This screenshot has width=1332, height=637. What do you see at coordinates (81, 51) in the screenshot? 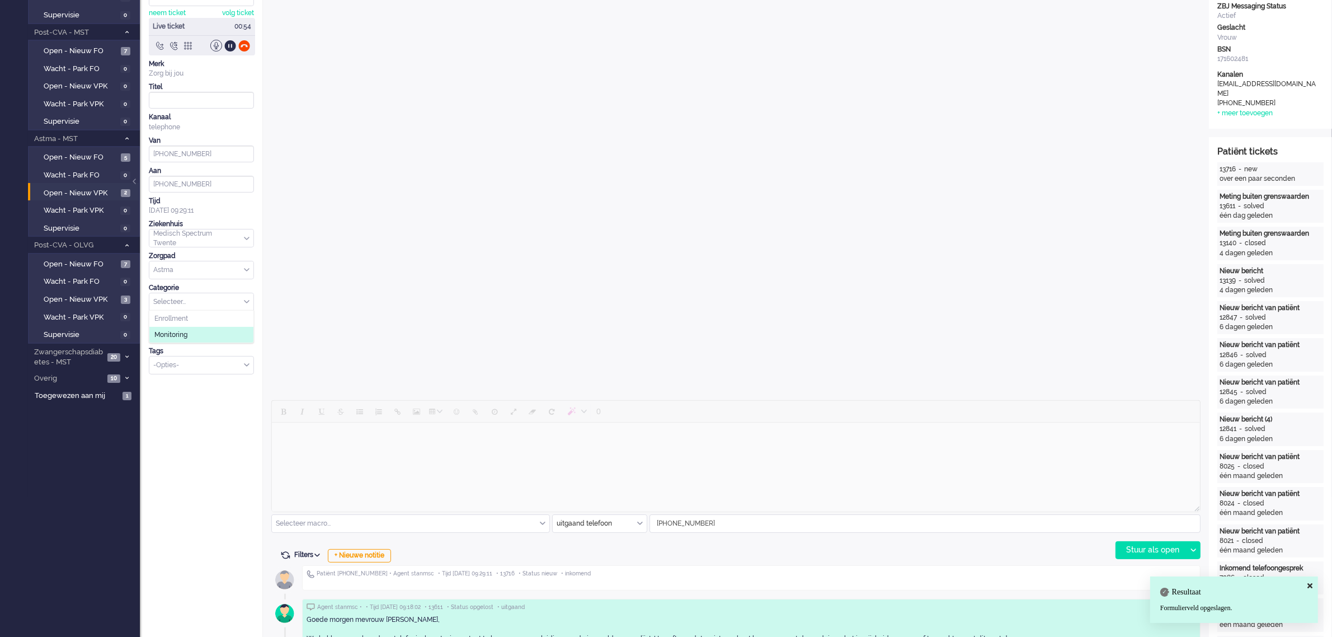
I see `span: Open - Nieuw FO` at bounding box center [81, 51].